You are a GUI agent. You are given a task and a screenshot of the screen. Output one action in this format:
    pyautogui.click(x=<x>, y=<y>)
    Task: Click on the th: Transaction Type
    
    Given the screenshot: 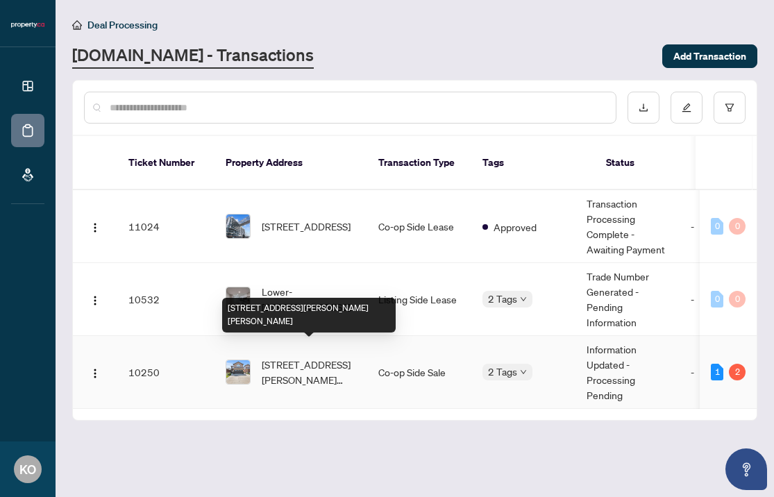 What is the action you would take?
    pyautogui.click(x=419, y=163)
    